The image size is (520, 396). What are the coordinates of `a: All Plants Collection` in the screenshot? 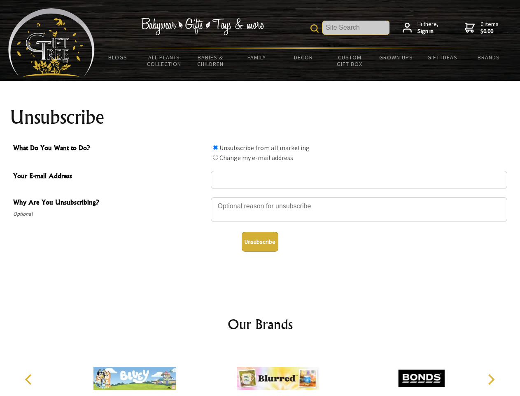 It's located at (164, 61).